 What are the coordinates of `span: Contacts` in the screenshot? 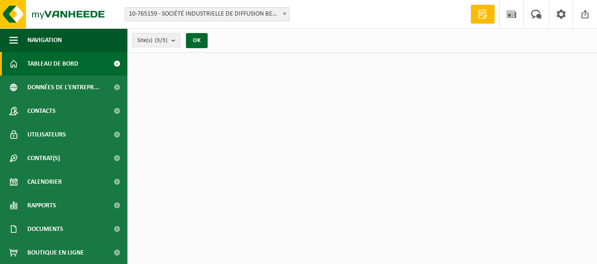 It's located at (42, 111).